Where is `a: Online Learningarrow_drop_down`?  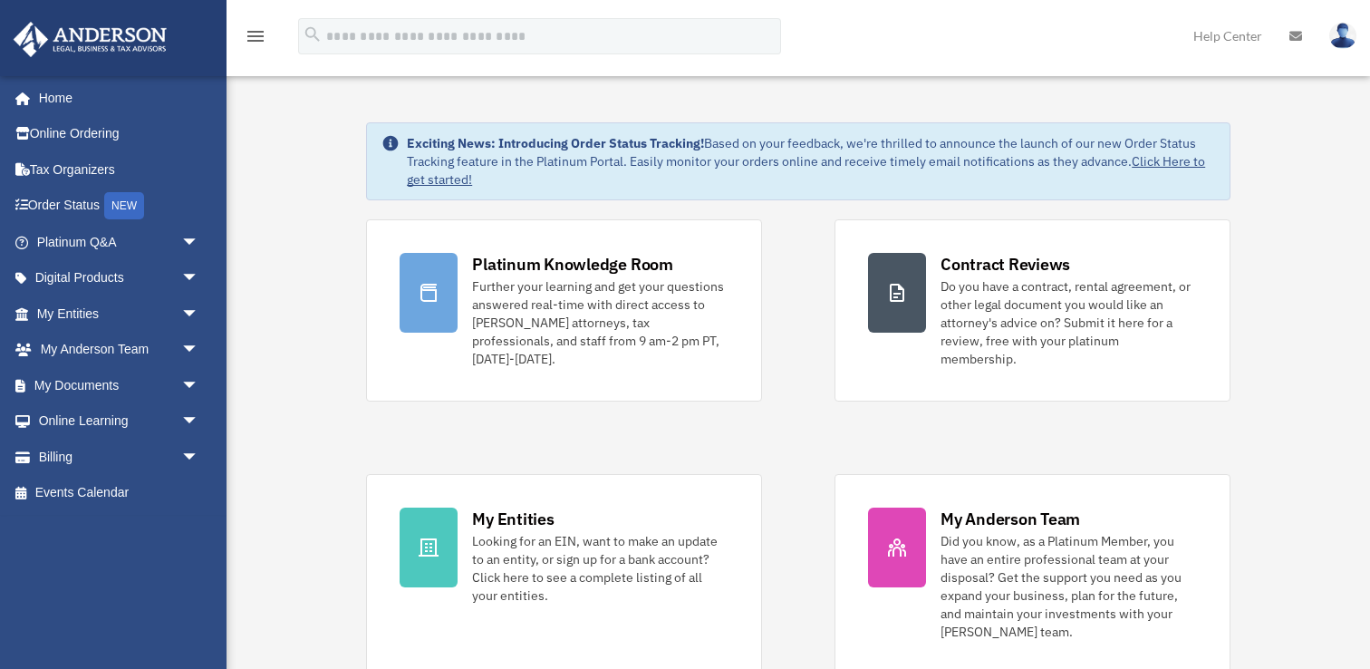
a: Online Learningarrow_drop_down is located at coordinates (120, 421).